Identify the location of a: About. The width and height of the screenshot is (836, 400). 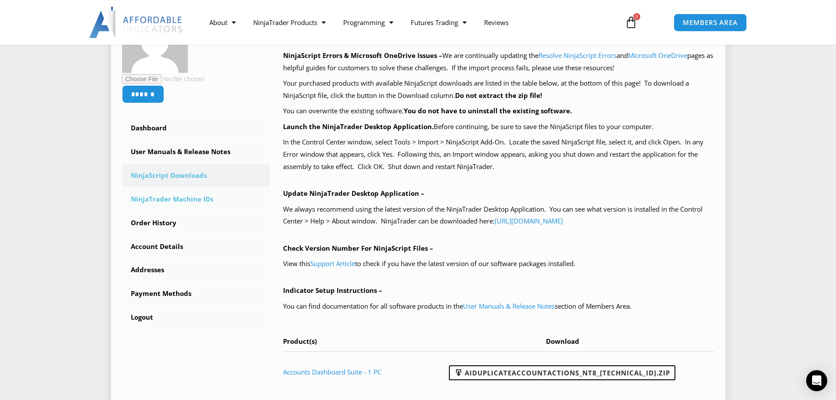
(223, 22).